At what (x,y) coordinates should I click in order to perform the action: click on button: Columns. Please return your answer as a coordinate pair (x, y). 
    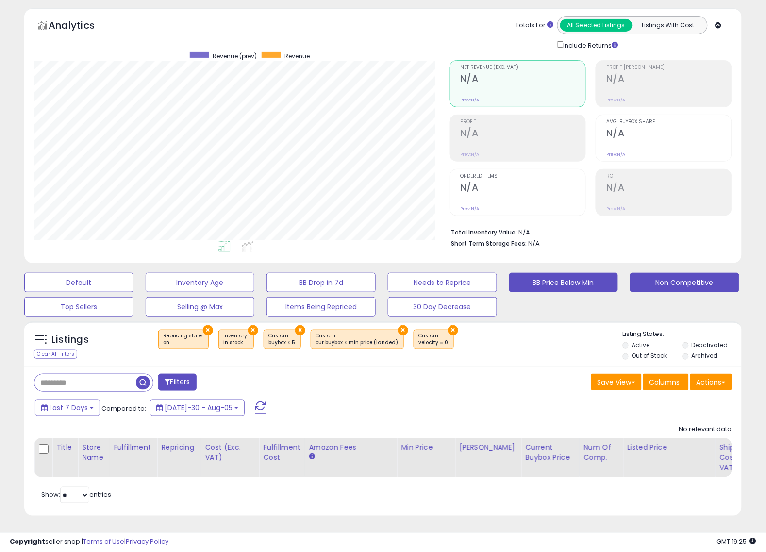
    Looking at the image, I should click on (666, 382).